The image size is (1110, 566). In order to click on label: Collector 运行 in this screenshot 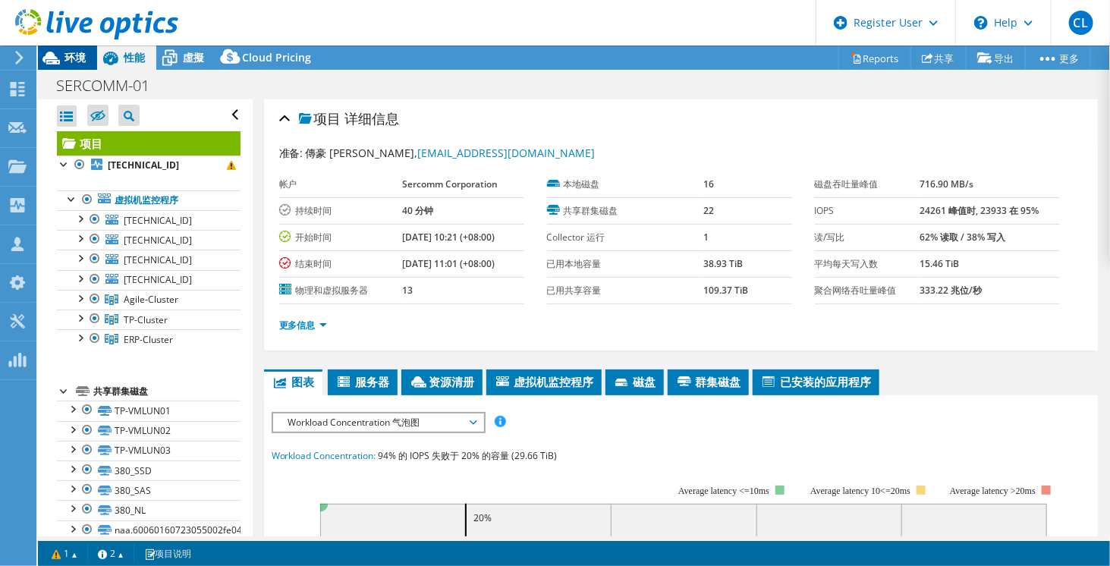, I will do `click(625, 238)`.